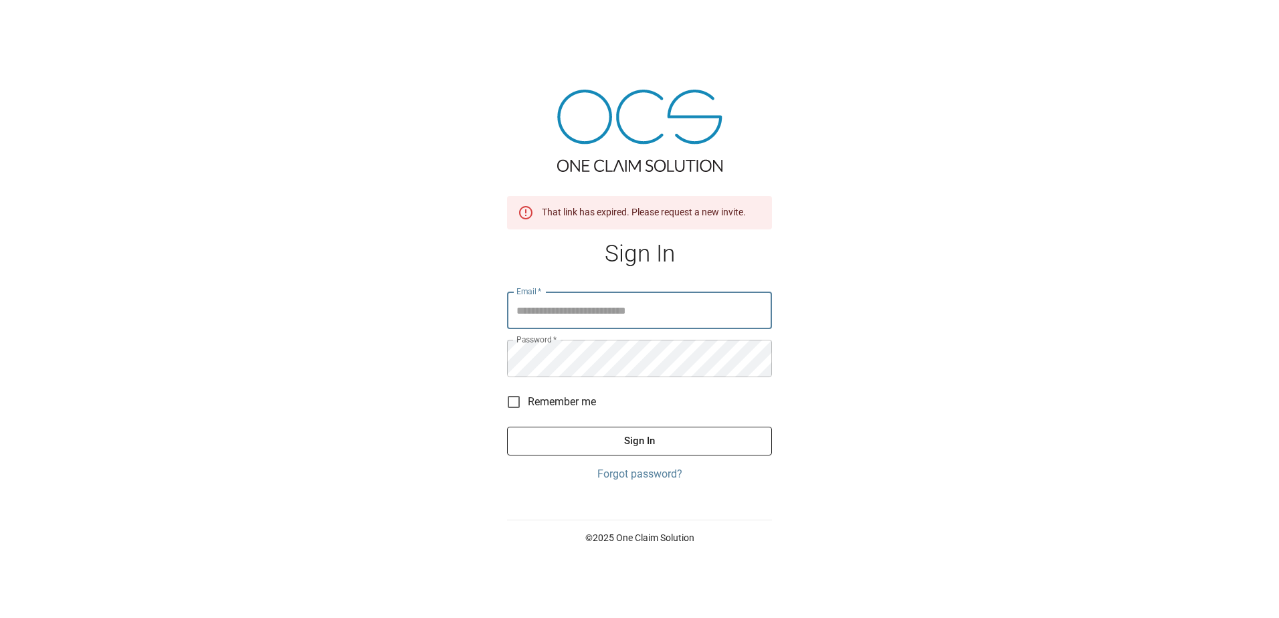  Describe the element at coordinates (562, 402) in the screenshot. I see `span: Remember me` at that location.